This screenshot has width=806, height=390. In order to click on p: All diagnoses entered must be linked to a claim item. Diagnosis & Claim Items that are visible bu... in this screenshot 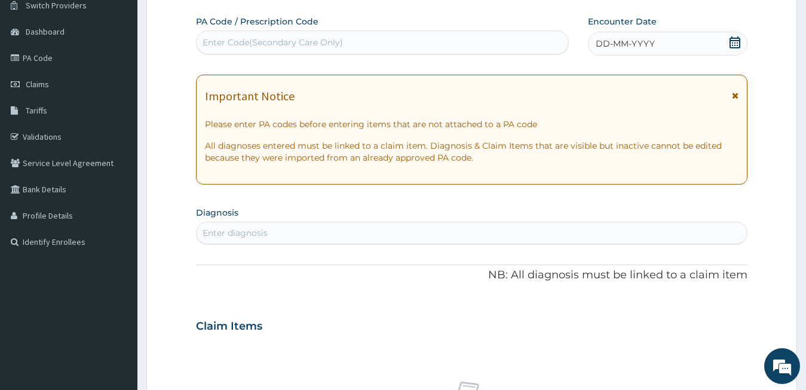, I will do `click(472, 152)`.